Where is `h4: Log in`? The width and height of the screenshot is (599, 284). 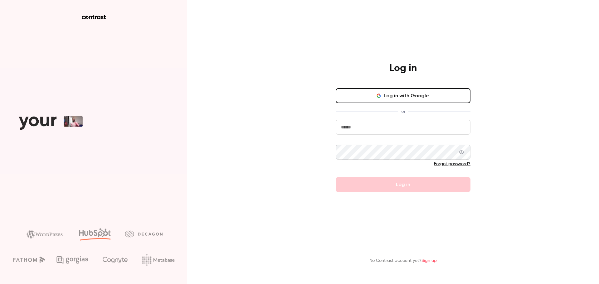 h4: Log in is located at coordinates (403, 68).